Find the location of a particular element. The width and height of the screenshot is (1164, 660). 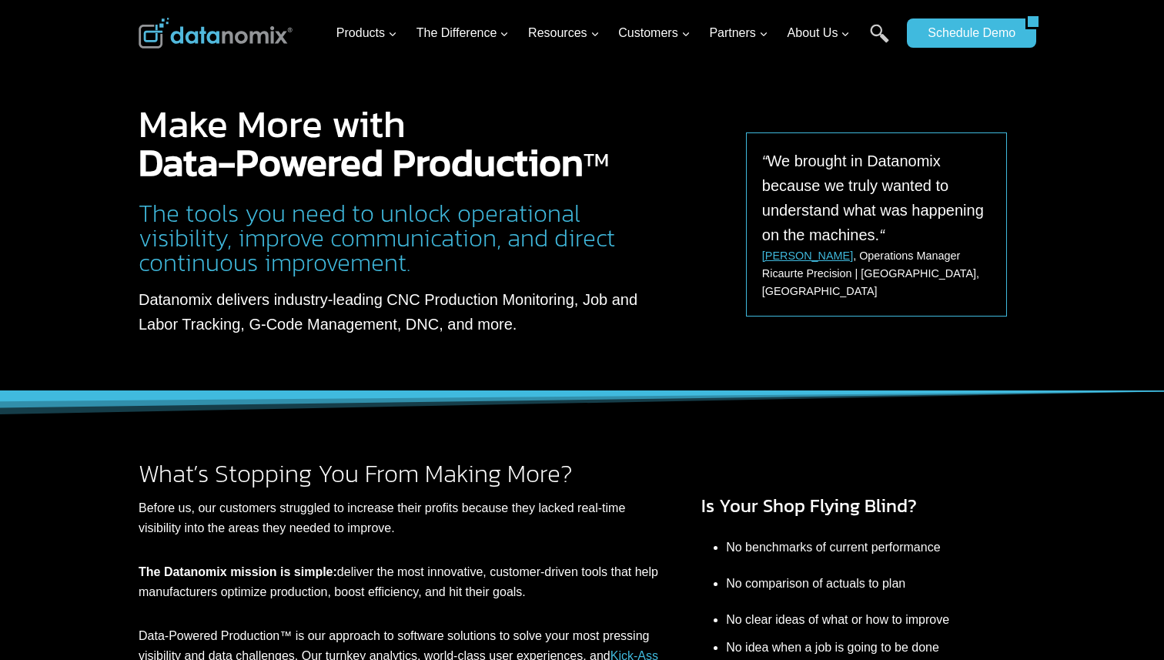

nav: Primary Navigation is located at coordinates (615, 33).